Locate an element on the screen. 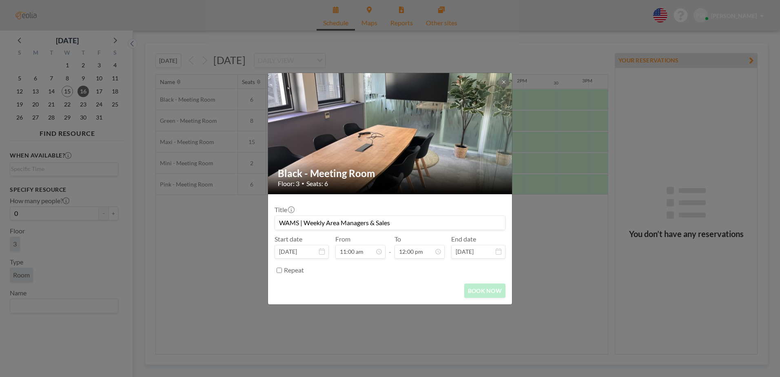  img: 537.jpg is located at coordinates (390, 133).